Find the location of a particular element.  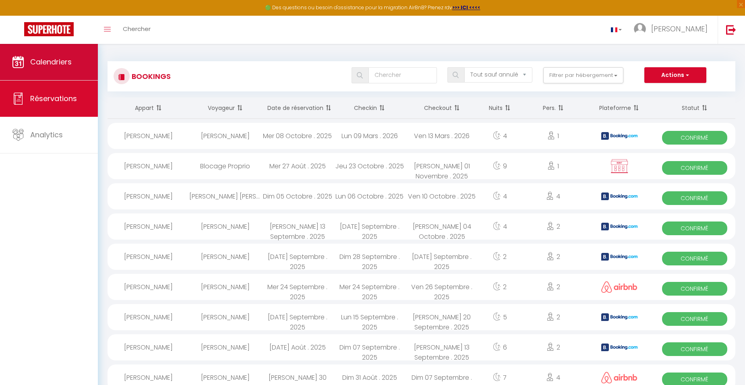

th: Sort by status is located at coordinates (694, 108).